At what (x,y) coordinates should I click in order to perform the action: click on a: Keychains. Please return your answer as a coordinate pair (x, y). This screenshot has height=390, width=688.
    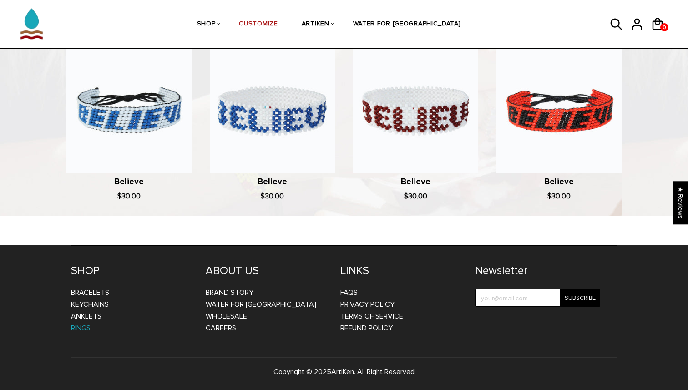
    Looking at the image, I should click on (90, 304).